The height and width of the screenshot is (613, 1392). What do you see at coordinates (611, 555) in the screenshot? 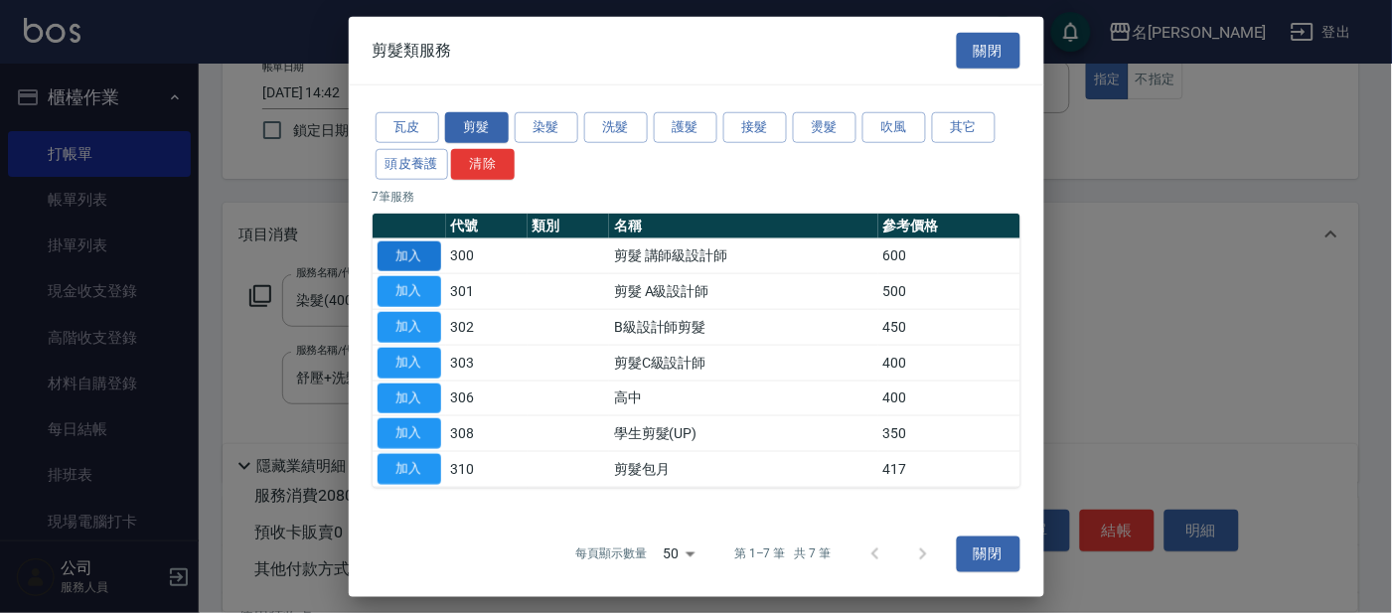
I see `p: 每頁顯示數量` at bounding box center [611, 555].